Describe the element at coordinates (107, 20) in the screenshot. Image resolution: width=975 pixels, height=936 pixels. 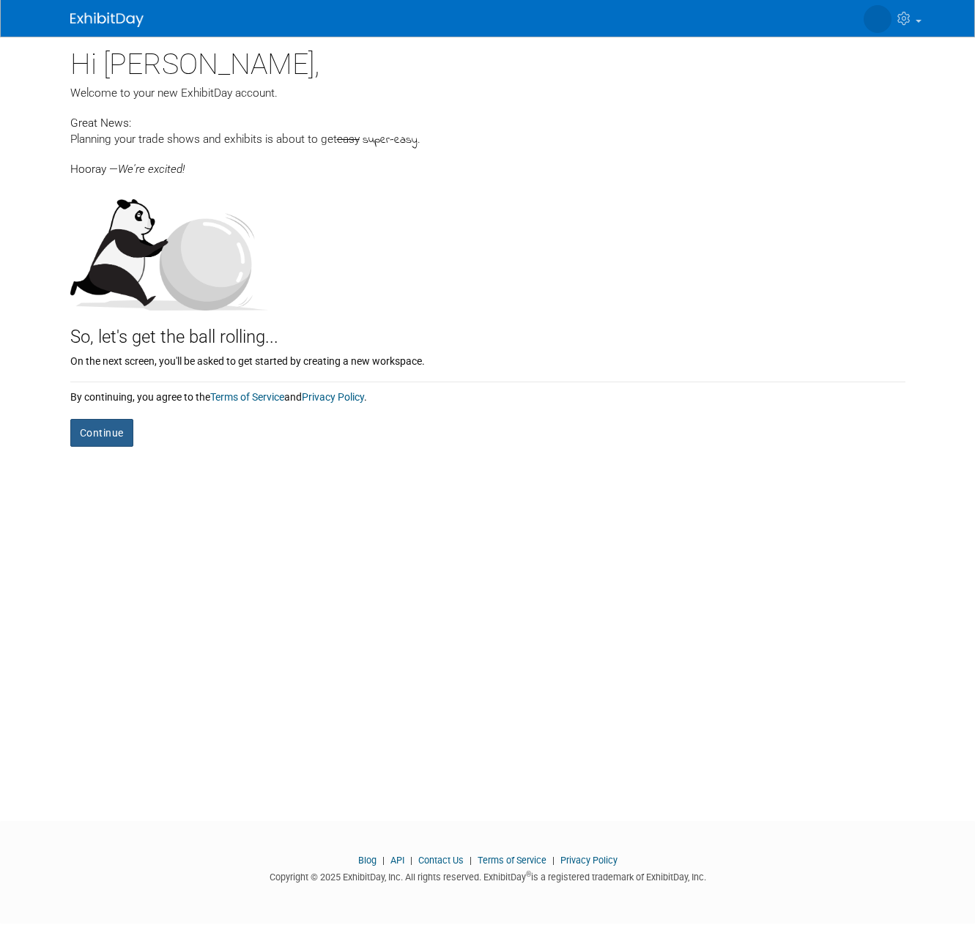
I see `img: ExhibitDay` at that location.